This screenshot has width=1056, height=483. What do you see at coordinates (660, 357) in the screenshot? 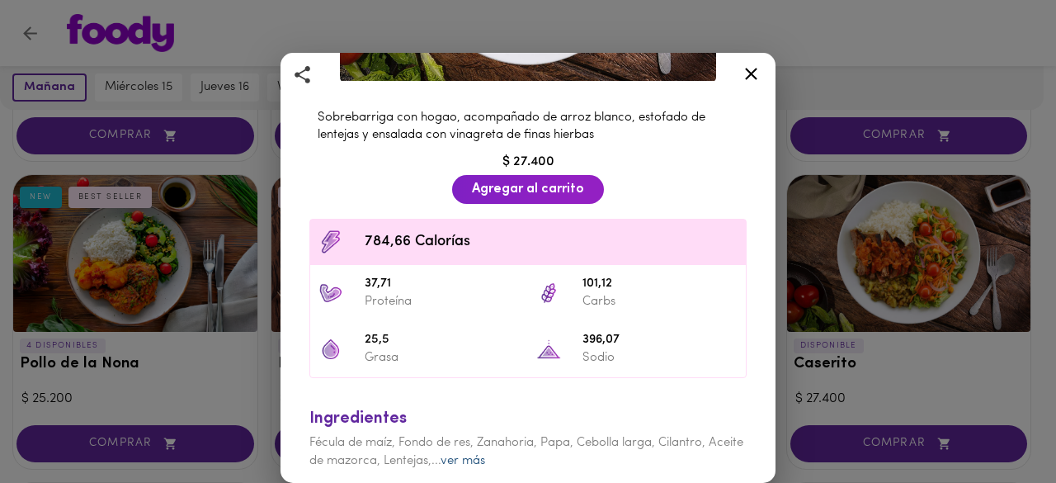
I see `p: Sodio` at bounding box center [660, 357].